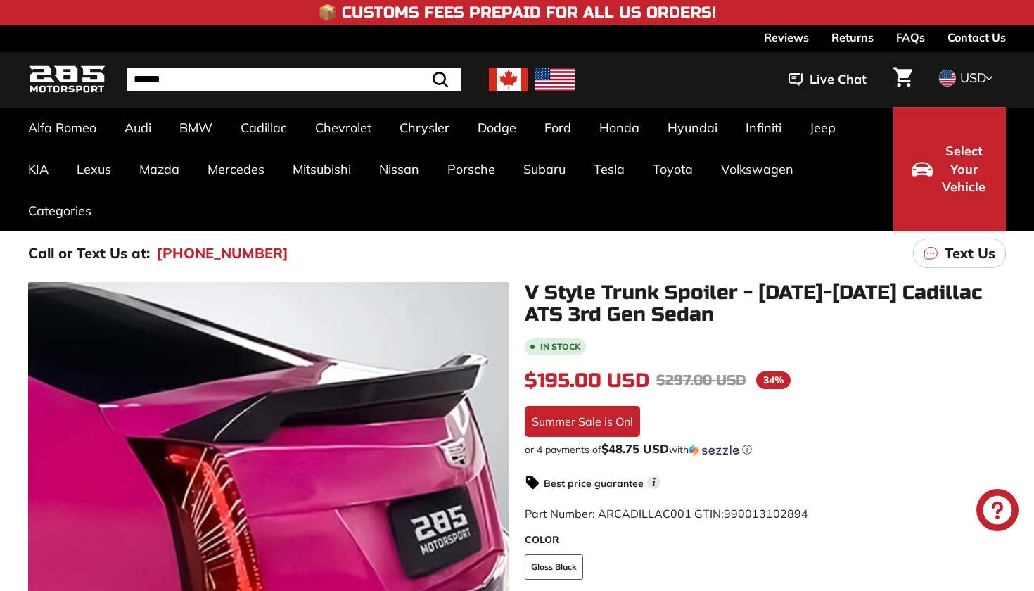 Image resolution: width=1034 pixels, height=591 pixels. What do you see at coordinates (62, 127) in the screenshot?
I see `a: Alfa Romeo` at bounding box center [62, 127].